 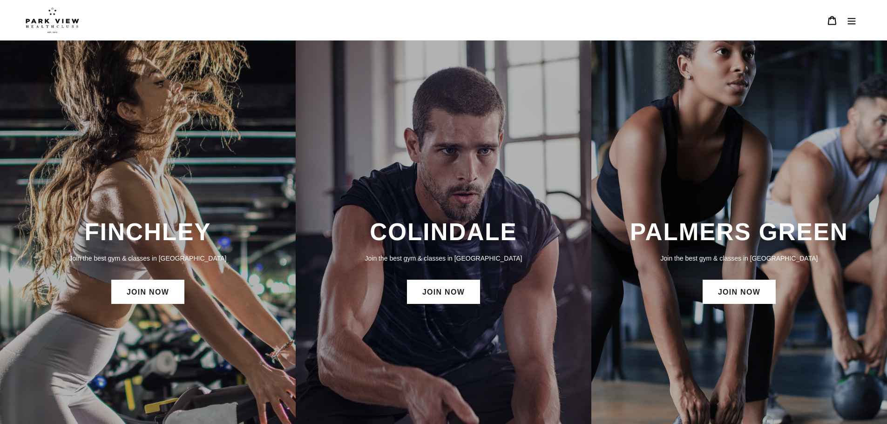 What do you see at coordinates (739, 232) in the screenshot?
I see `h3: PALMERS GREEN` at bounding box center [739, 232].